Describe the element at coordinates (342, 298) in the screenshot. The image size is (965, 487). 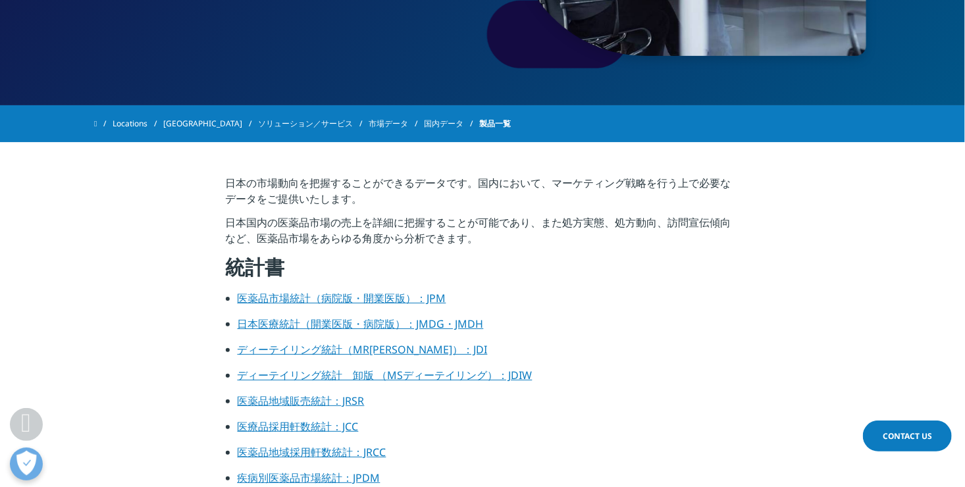
I see `a: 医薬品市場統計（病院版・開業医版）：JPM` at that location.